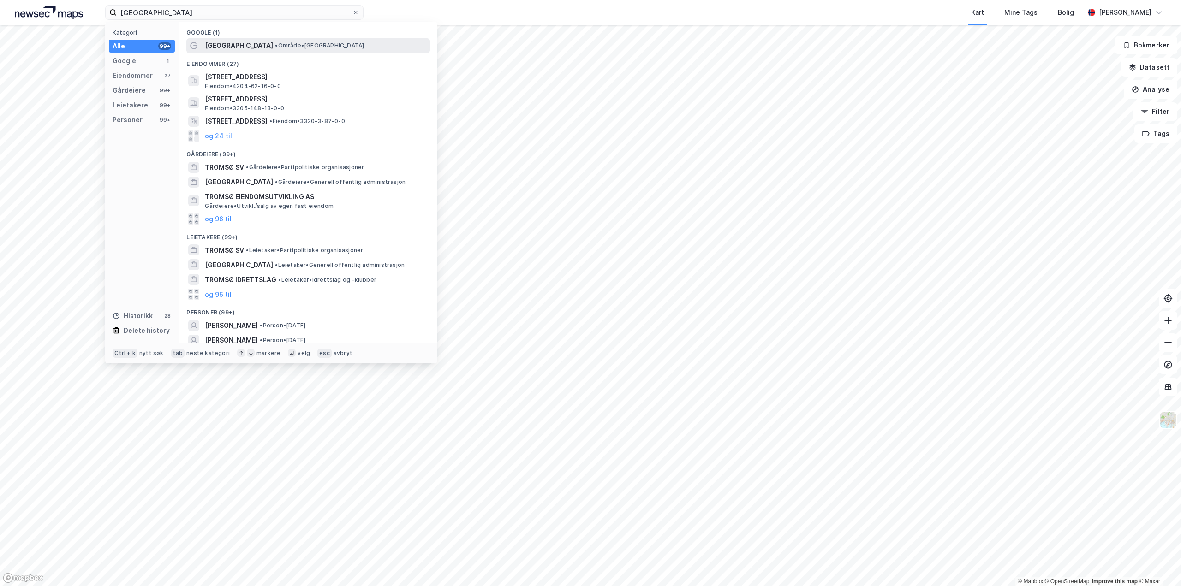 The height and width of the screenshot is (586, 1181). I want to click on button: Tags, so click(1155, 134).